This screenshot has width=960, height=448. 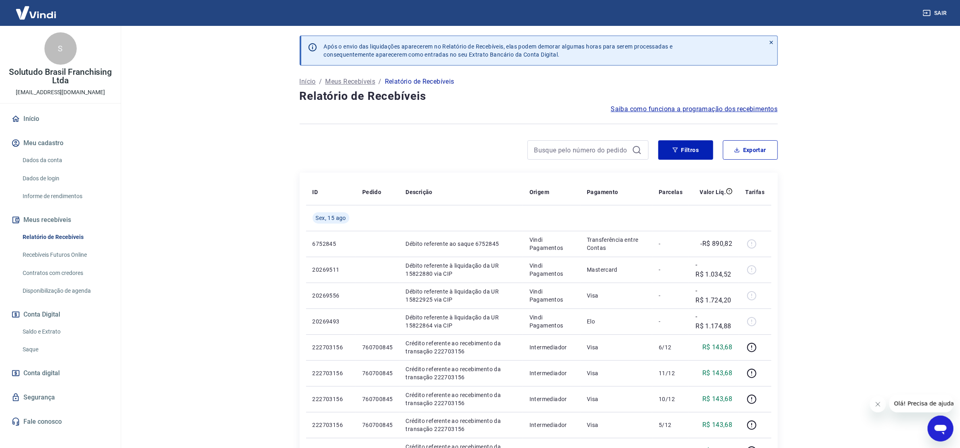 I want to click on span: Saiba como funciona a programação dos recebimentos, so click(x=695, y=109).